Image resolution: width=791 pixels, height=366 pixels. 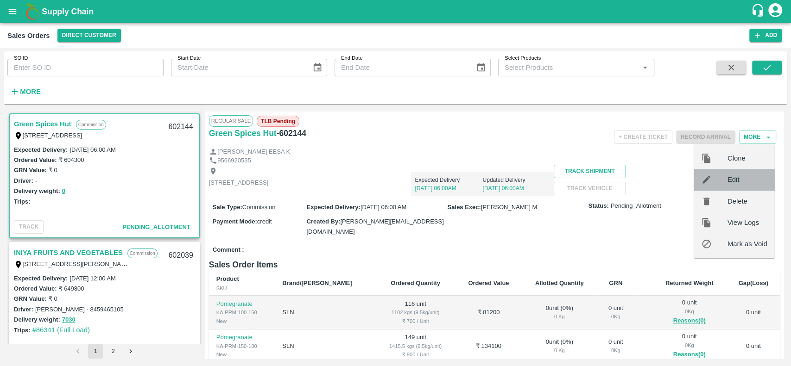 What do you see at coordinates (765, 35) in the screenshot?
I see `button: Add` at bounding box center [765, 35].